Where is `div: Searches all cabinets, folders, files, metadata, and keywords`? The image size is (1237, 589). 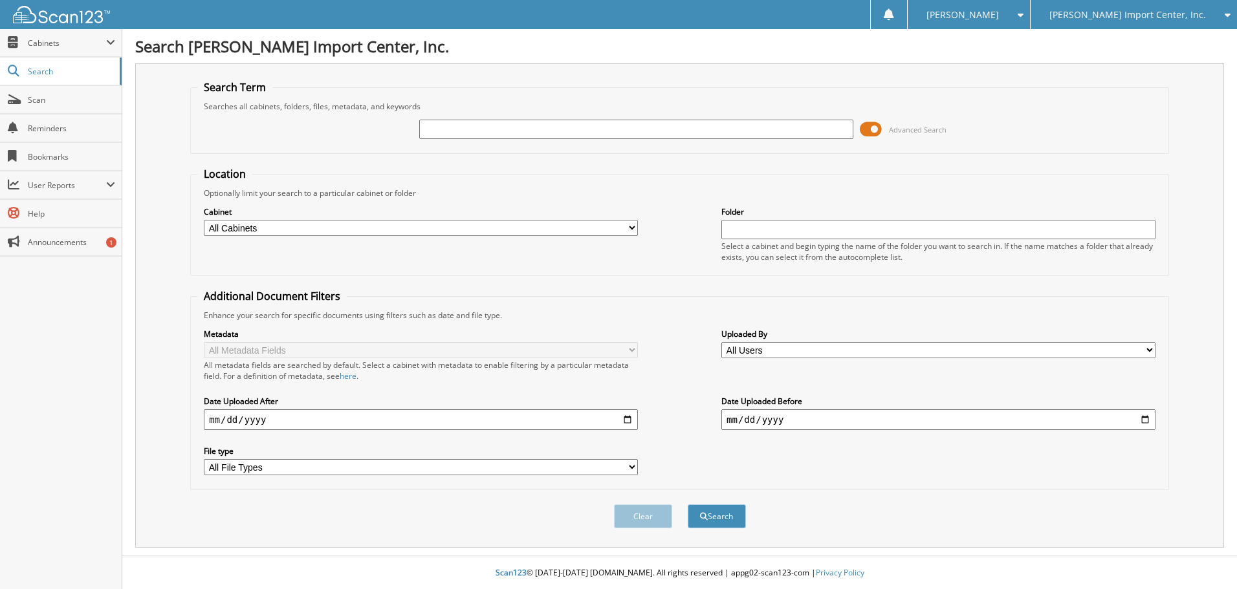
div: Searches all cabinets, folders, files, metadata, and keywords is located at coordinates (679, 106).